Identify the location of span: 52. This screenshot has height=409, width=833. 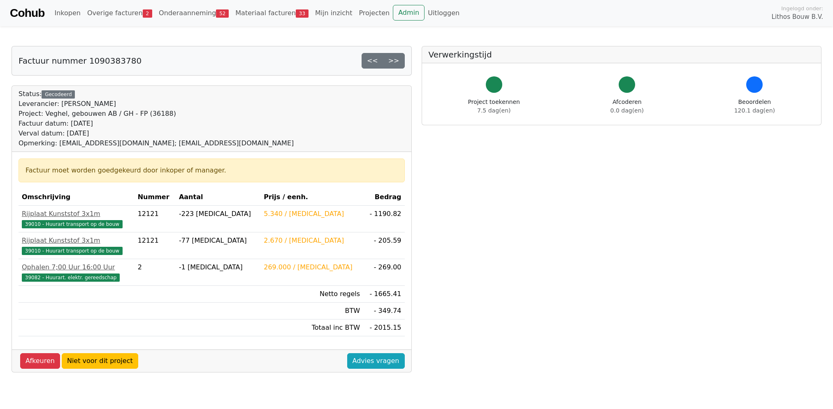
(222, 14).